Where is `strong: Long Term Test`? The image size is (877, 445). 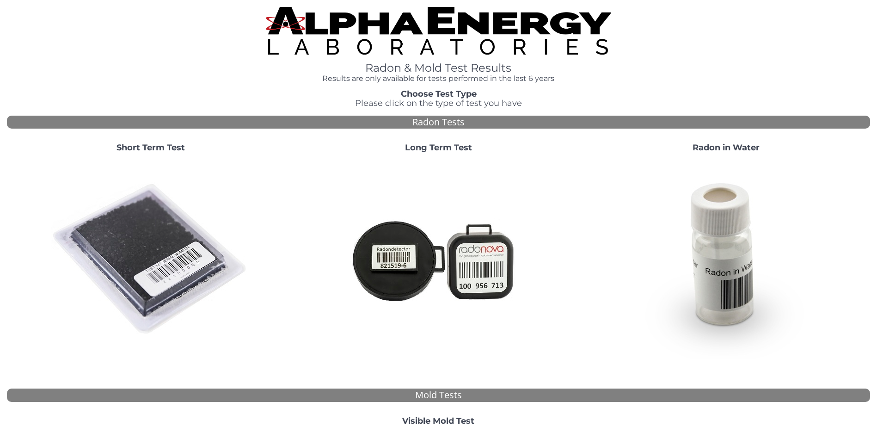 strong: Long Term Test is located at coordinates (438, 147).